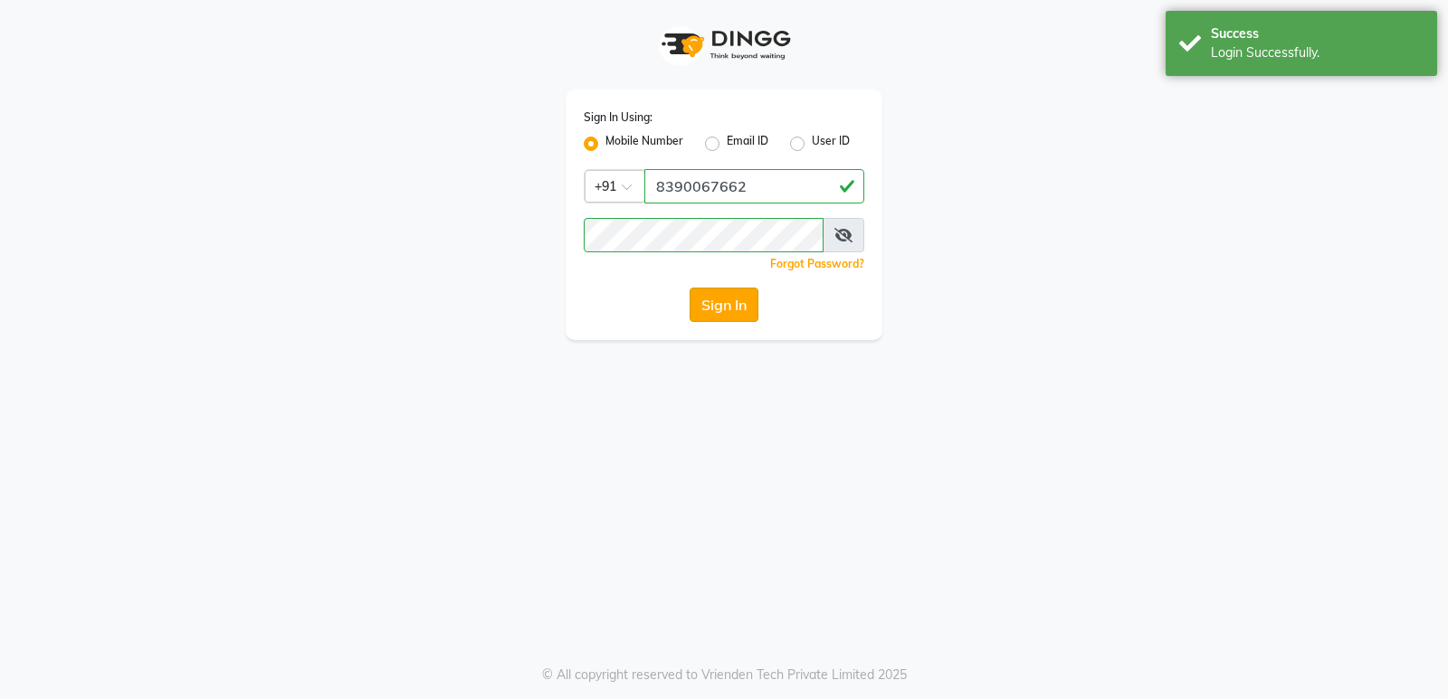 The height and width of the screenshot is (699, 1448). Describe the element at coordinates (817, 263) in the screenshot. I see `a: Forgot Password?` at that location.